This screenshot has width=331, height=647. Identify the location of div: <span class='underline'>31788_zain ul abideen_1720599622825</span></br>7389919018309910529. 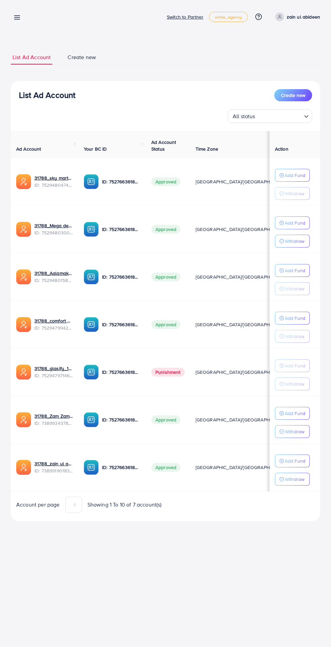
(54, 467).